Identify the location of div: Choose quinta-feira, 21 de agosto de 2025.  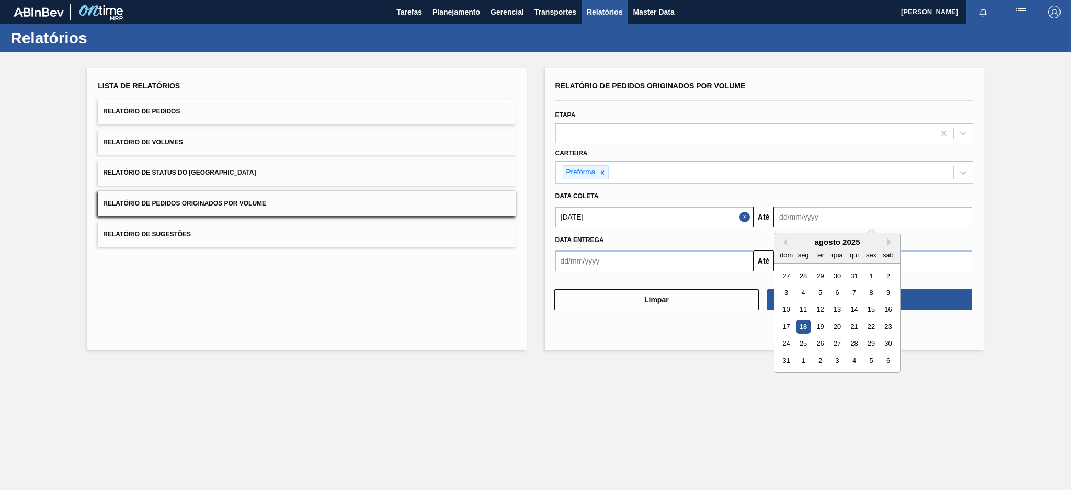
(854, 326).